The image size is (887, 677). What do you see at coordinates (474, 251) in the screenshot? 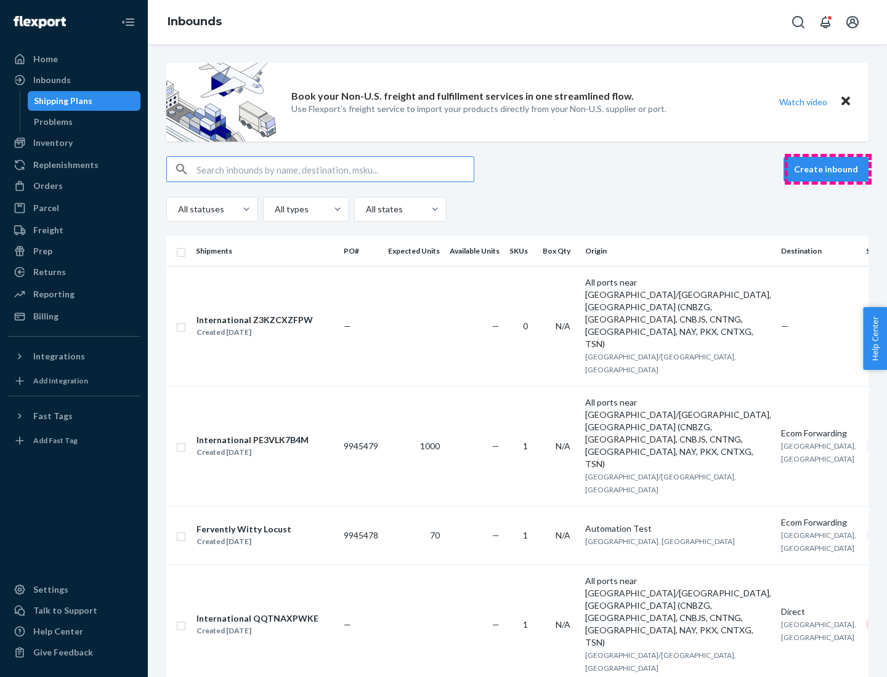
I see `th: Available Units` at bounding box center [474, 251].